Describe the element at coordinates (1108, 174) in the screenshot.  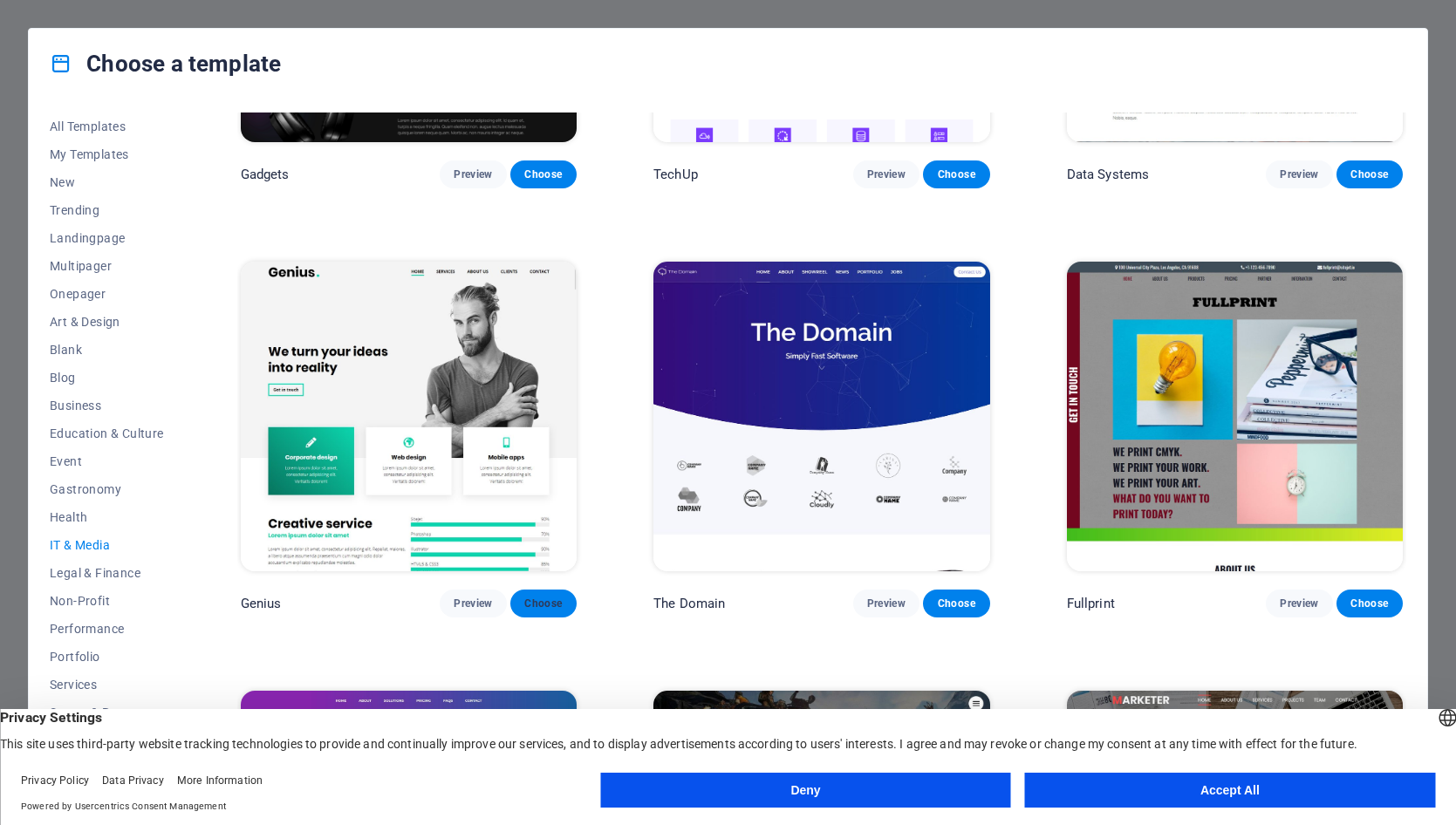
I see `p: Data Systems` at that location.